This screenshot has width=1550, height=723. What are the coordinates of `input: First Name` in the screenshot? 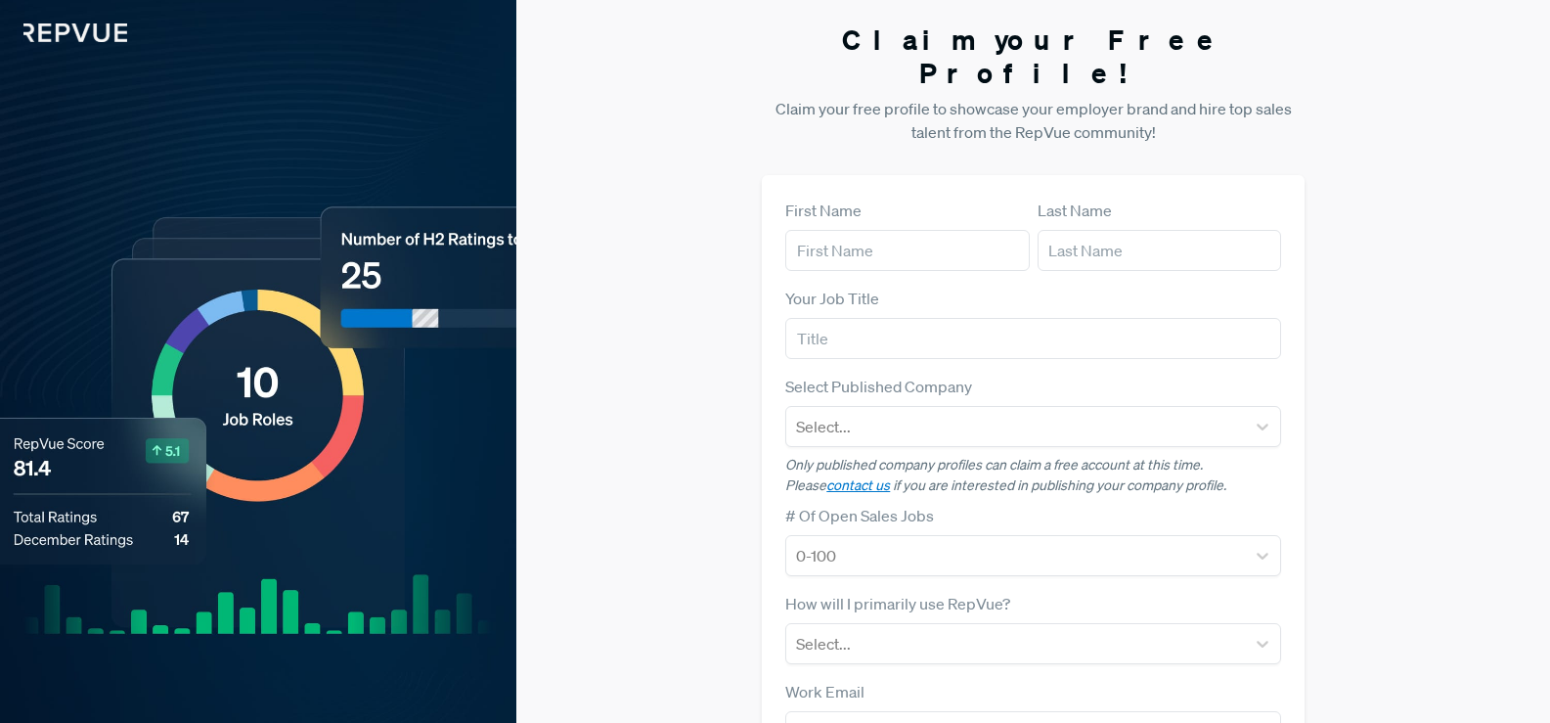 It's located at (906, 250).